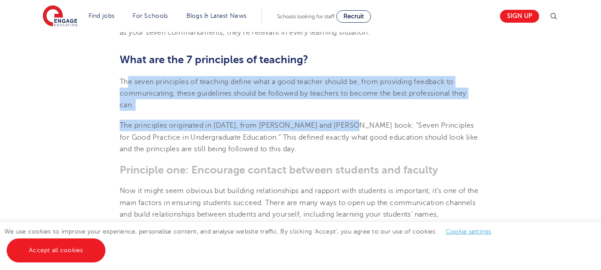 This screenshot has height=270, width=601. What do you see at coordinates (252, 241) in the screenshot?
I see `span: We use cookies to improve your experience, personalise content, and analyse website traffic. By c...` at bounding box center [252, 241].